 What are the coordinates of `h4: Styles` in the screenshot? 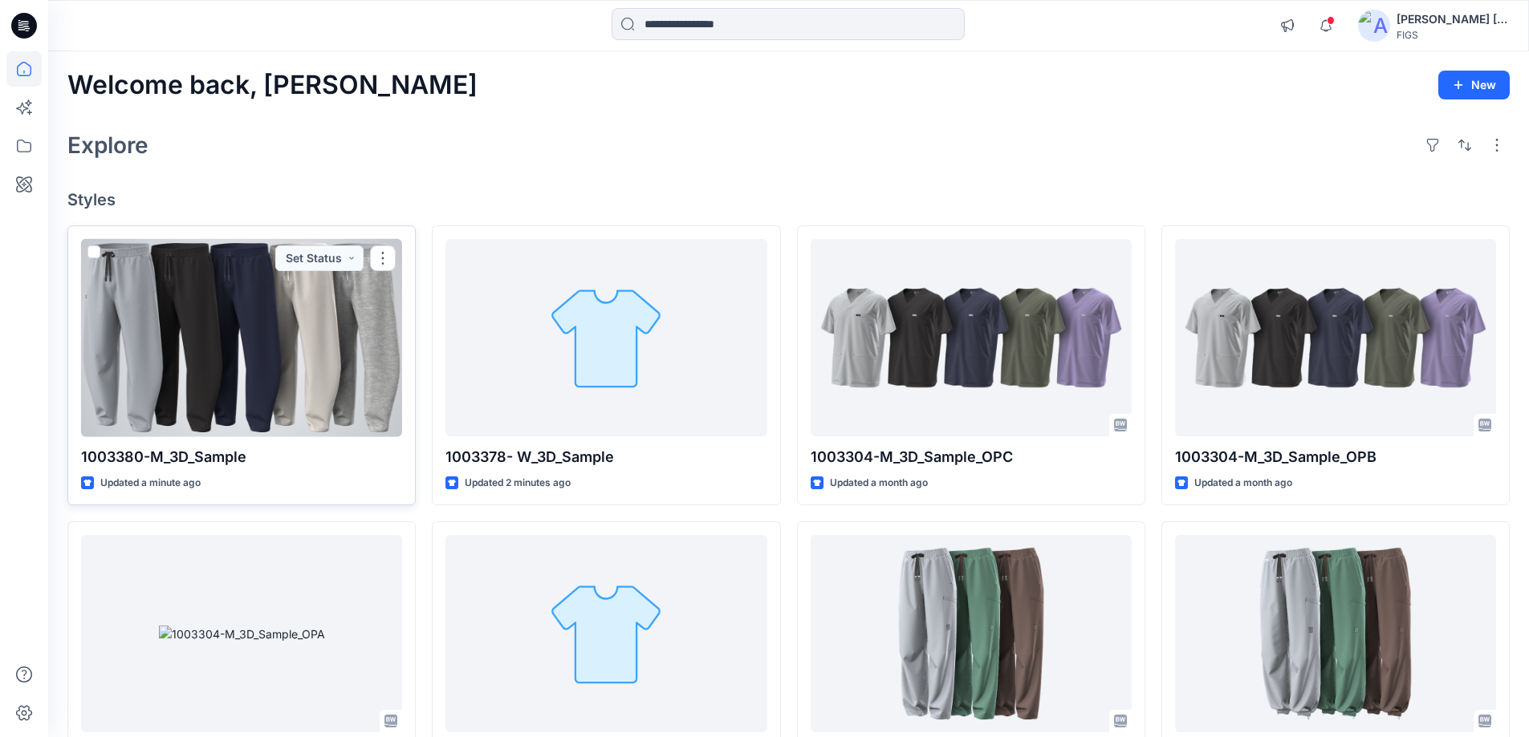 It's located at (788, 200).